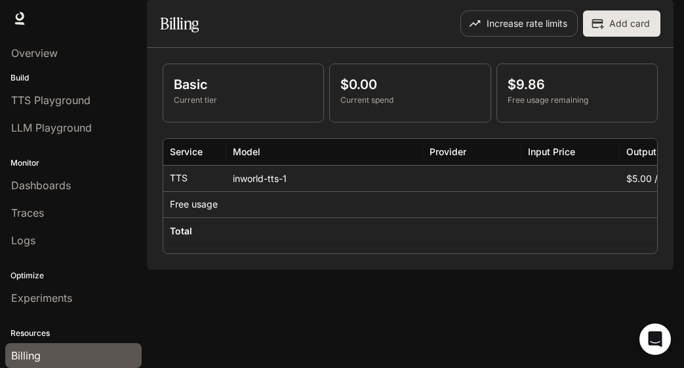 The image size is (684, 368). What do you see at coordinates (410, 100) in the screenshot?
I see `p: Current spend` at bounding box center [410, 100].